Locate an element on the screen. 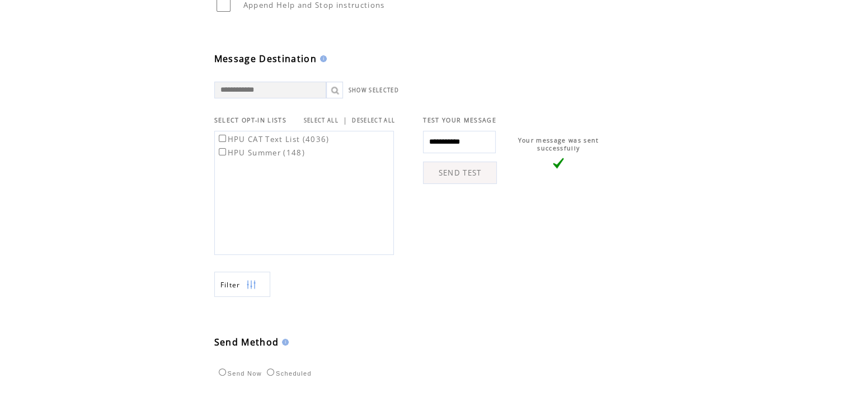 The height and width of the screenshot is (393, 851). input: Send Now is located at coordinates (222, 372).